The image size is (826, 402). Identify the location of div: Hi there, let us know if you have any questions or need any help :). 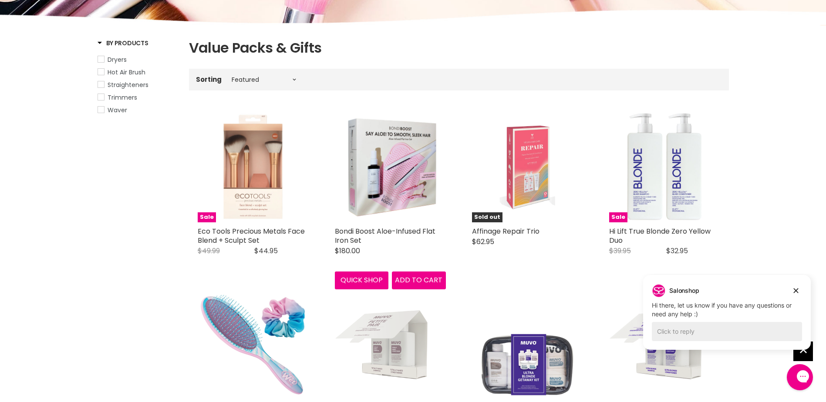
(90, 36).